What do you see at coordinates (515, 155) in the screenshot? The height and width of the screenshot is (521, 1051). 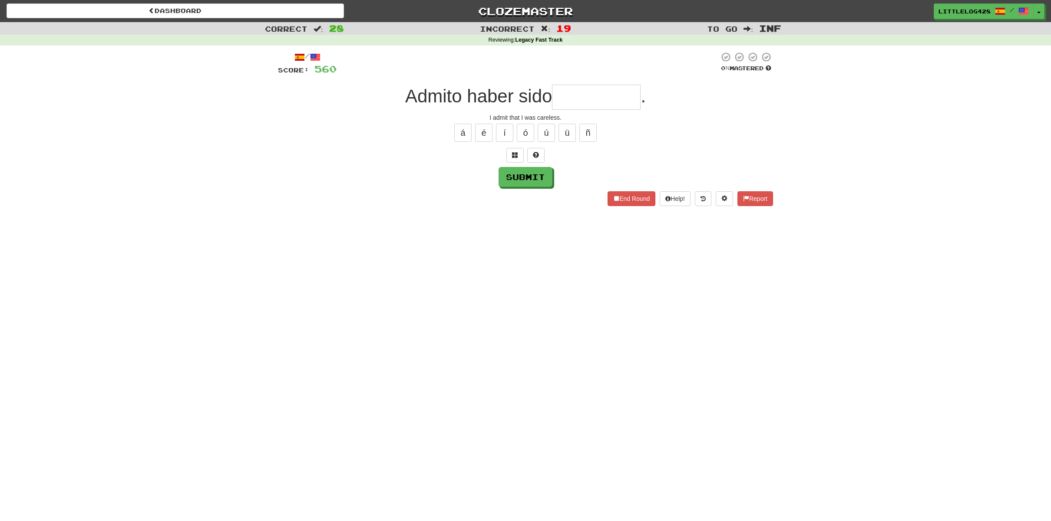 I see `button: Switch sentence to multiple choice alt+p` at bounding box center [515, 155].